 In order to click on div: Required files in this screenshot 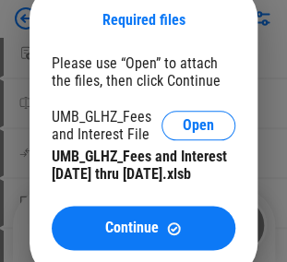, I will do `click(143, 19)`.